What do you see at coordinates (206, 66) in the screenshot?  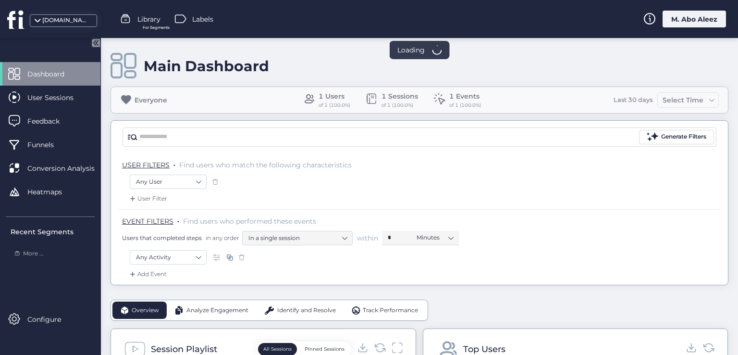 I see `div: Main Dashboard` at bounding box center [206, 66].